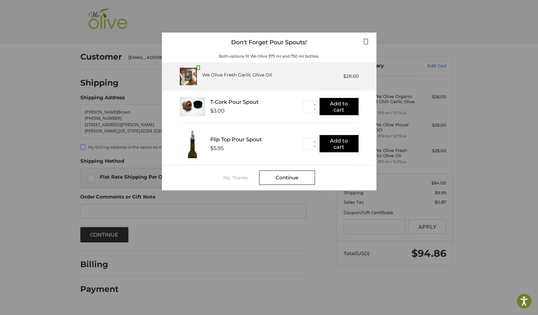 The image size is (538, 315). I want to click on div: Don't Forget Pour Spouts!, so click(269, 42).